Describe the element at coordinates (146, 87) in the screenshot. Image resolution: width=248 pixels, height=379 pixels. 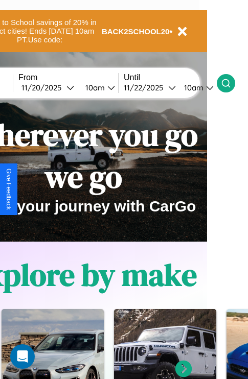
I see `div: 11 / 22 / 2025` at that location.